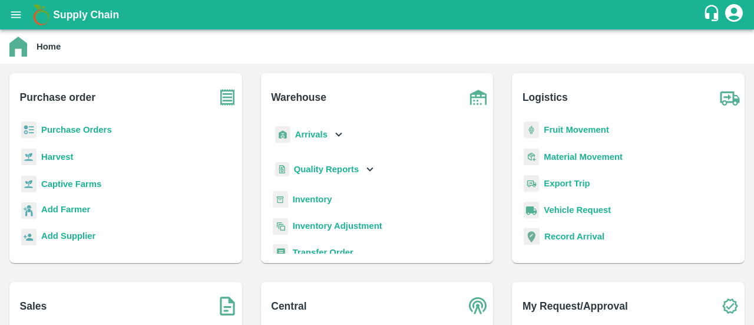 This screenshot has width=754, height=325. Describe the element at coordinates (65, 209) in the screenshot. I see `b: Add Farmer` at that location.